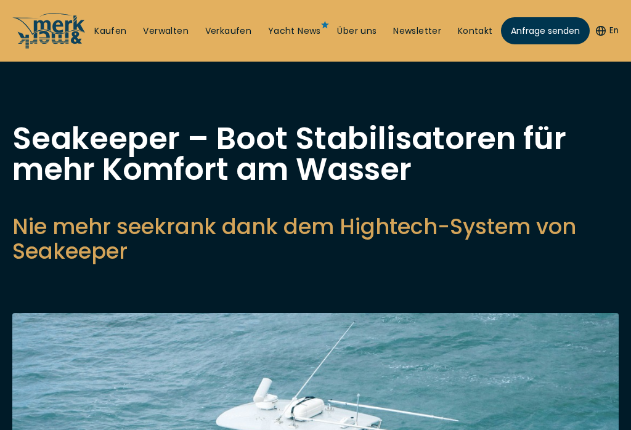  What do you see at coordinates (357, 31) in the screenshot?
I see `a: Über uns` at bounding box center [357, 31].